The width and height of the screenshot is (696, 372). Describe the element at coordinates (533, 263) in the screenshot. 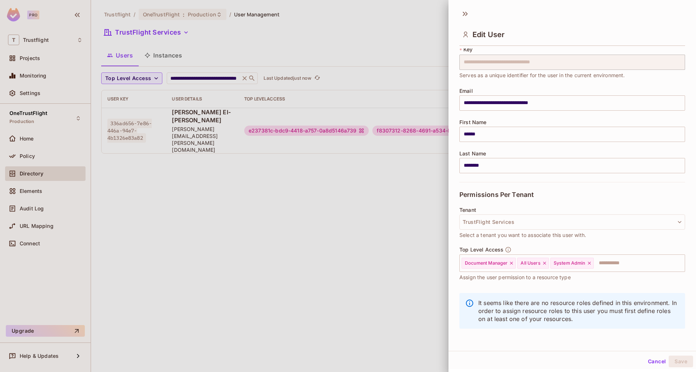

I see `div: All Users` at that location.